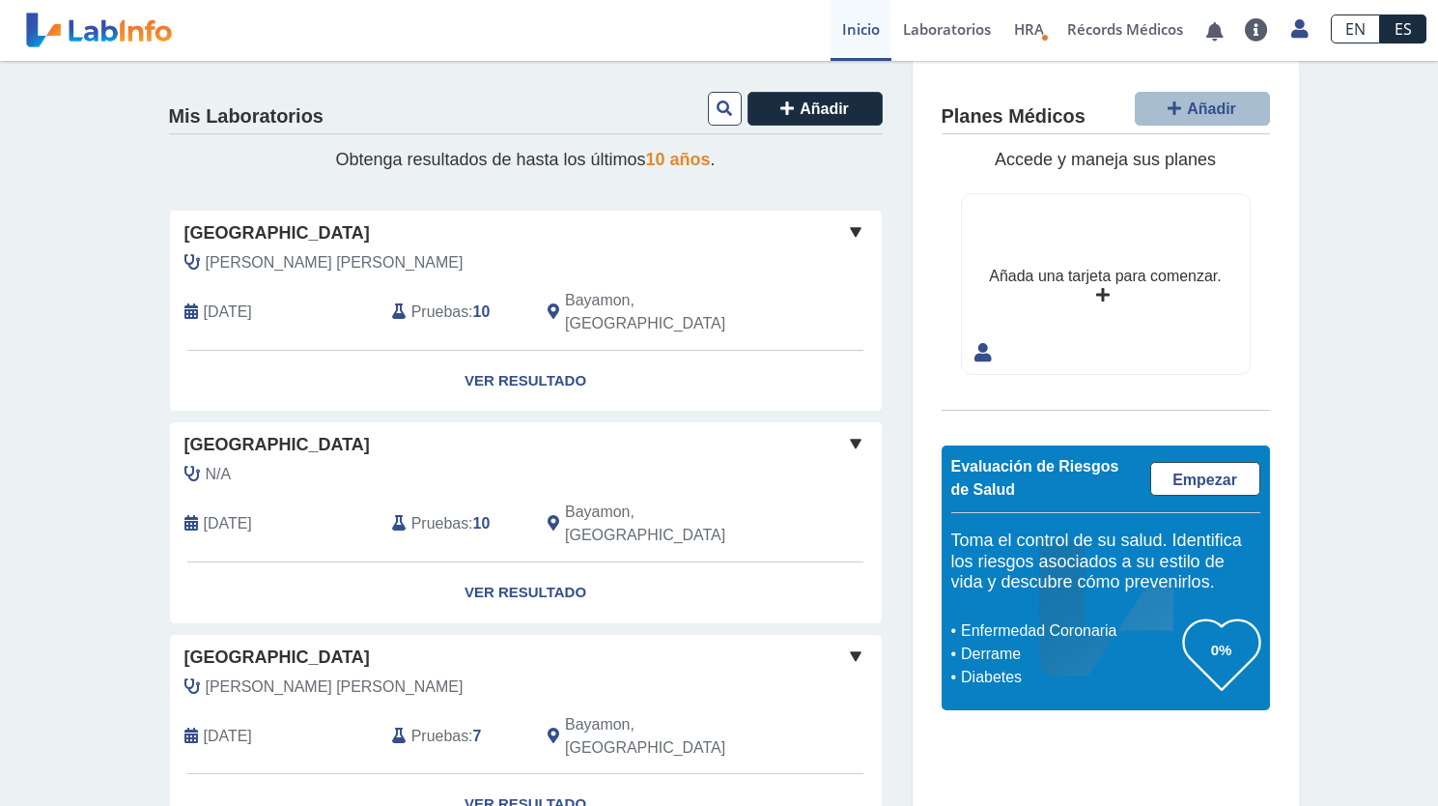 Image resolution: width=1438 pixels, height=806 pixels. What do you see at coordinates (1355, 29) in the screenshot?
I see `a: EN` at bounding box center [1355, 29].